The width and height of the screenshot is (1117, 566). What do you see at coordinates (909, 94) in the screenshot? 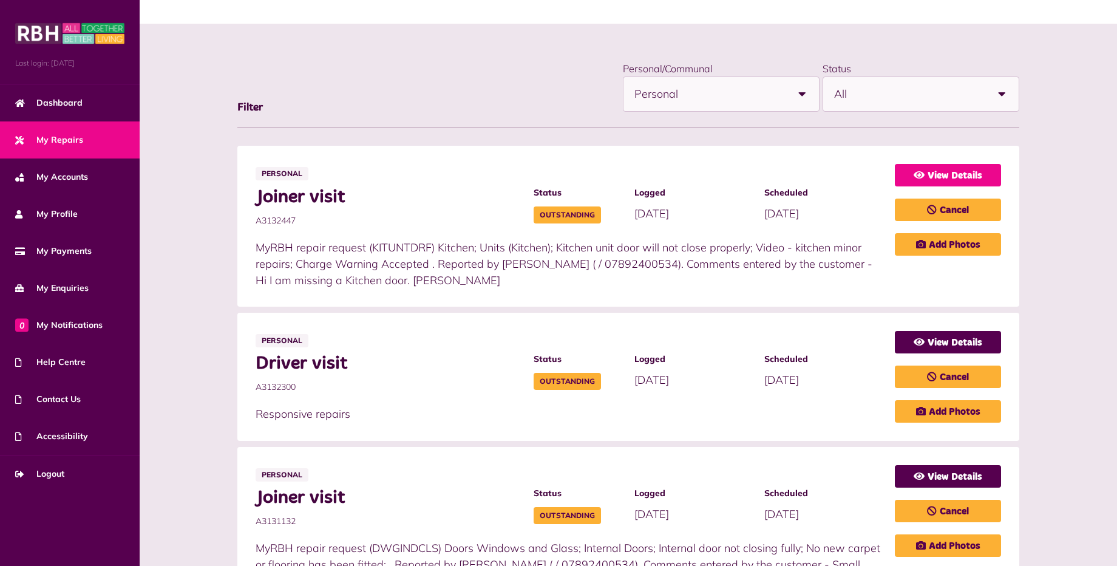
I see `span: All` at bounding box center [909, 94].